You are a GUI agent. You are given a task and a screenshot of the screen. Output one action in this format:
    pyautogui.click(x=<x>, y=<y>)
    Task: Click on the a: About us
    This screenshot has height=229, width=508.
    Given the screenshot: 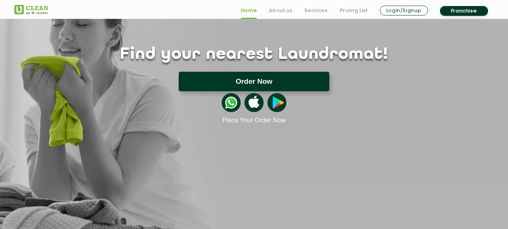 What is the action you would take?
    pyautogui.click(x=280, y=11)
    